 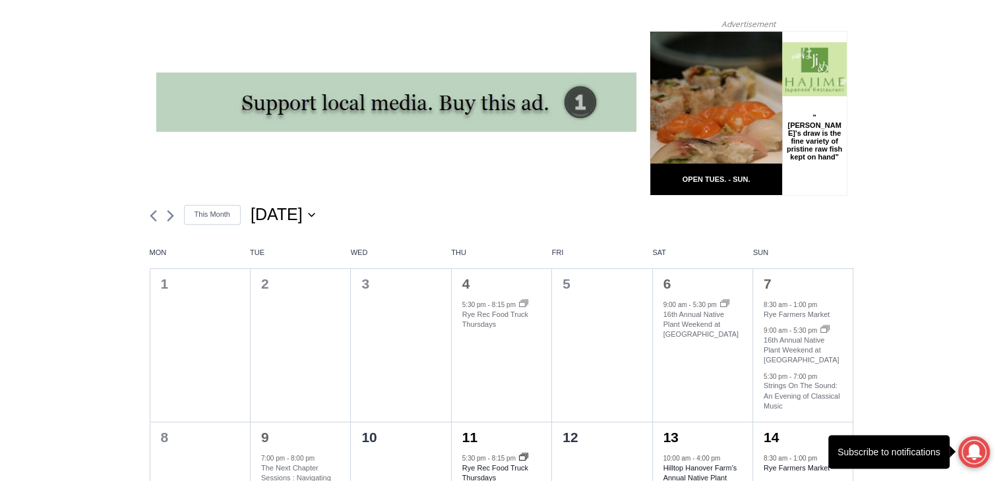 I want to click on time: 5, so click(x=566, y=283).